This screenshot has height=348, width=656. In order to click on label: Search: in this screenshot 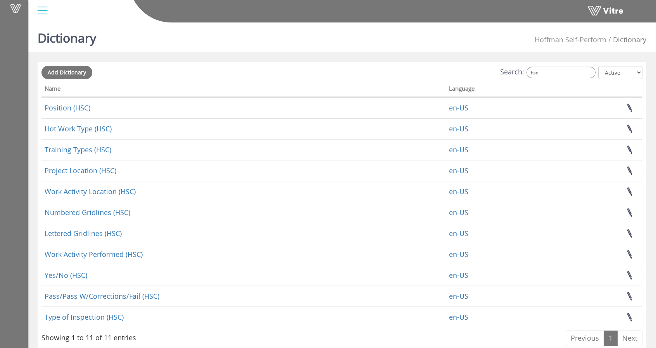, I will do `click(547, 72)`.